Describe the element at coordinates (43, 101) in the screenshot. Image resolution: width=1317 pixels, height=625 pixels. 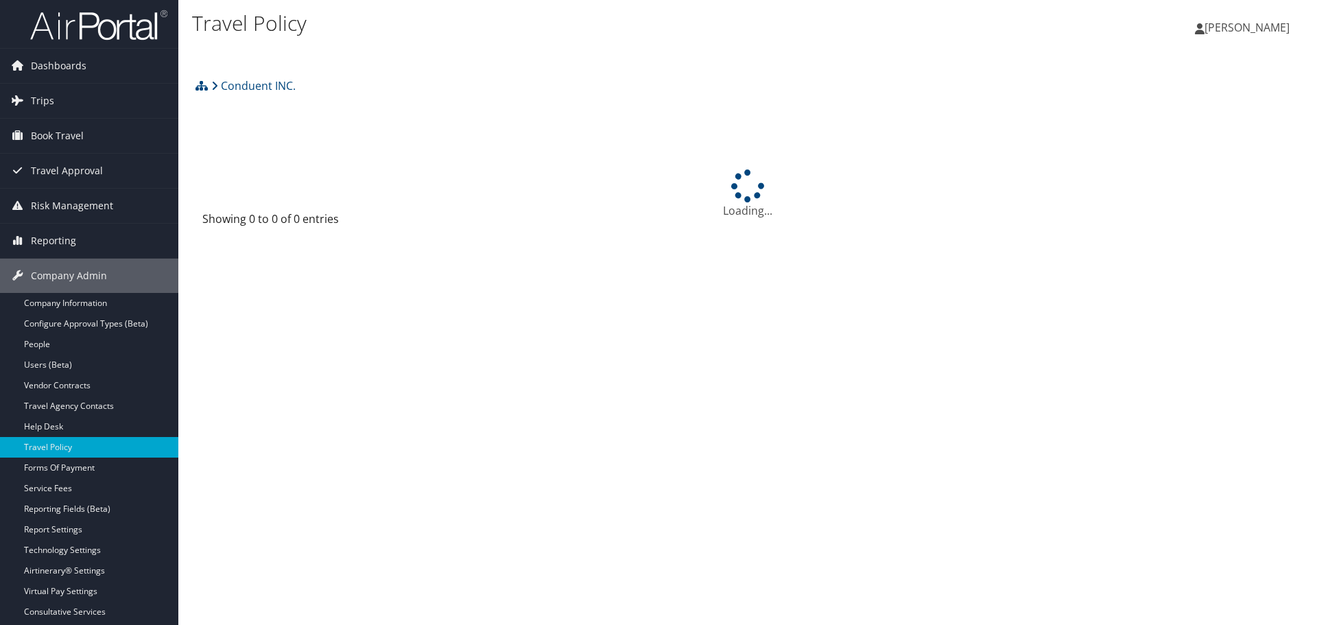
I see `span: Trips` at that location.